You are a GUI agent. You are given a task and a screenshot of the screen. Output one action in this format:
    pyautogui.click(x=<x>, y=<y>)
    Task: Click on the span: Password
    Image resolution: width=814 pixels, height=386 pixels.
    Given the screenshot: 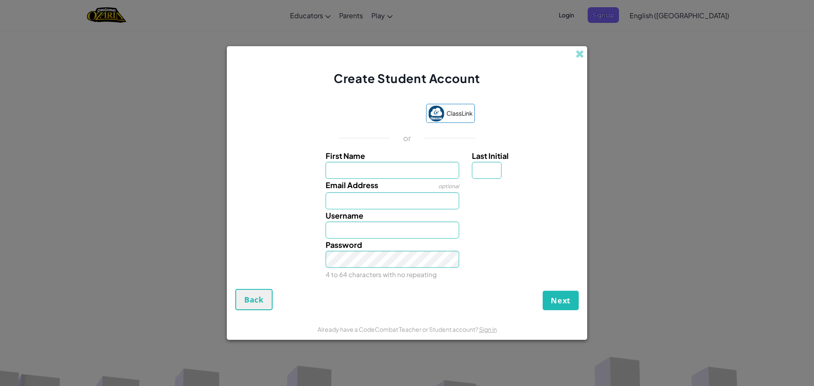 What is the action you would take?
    pyautogui.click(x=344, y=245)
    